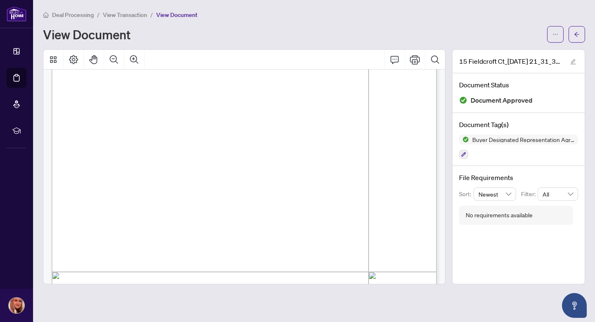 The width and height of the screenshot is (595, 322). What do you see at coordinates (466, 194) in the screenshot?
I see `p: Sort:` at bounding box center [466, 194].